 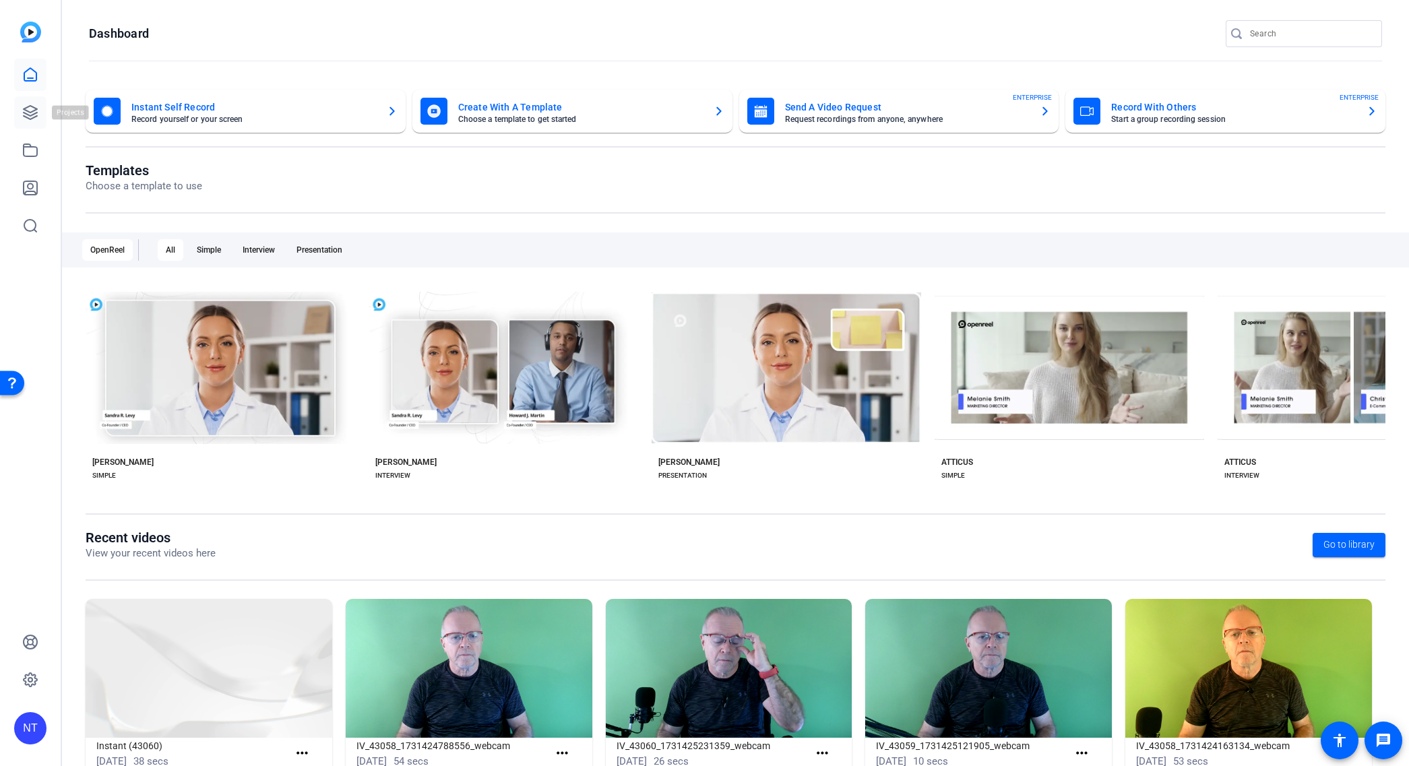 I want to click on div: NT, so click(x=30, y=729).